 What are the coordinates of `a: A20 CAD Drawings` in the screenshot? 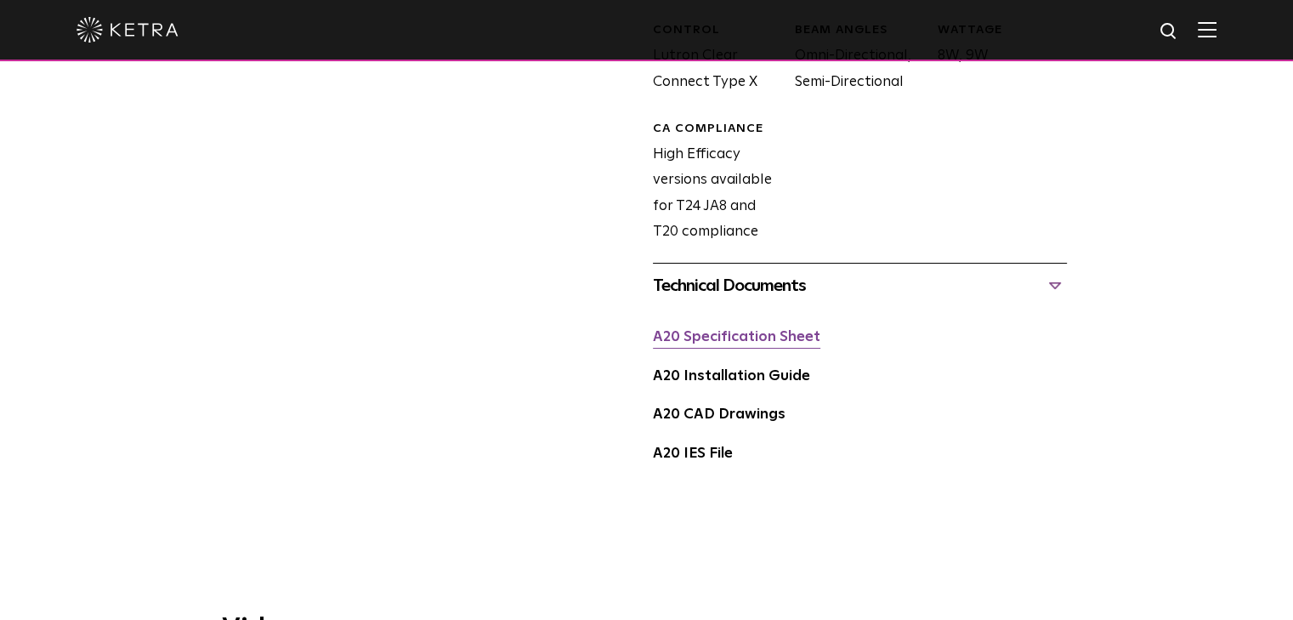 It's located at (719, 414).